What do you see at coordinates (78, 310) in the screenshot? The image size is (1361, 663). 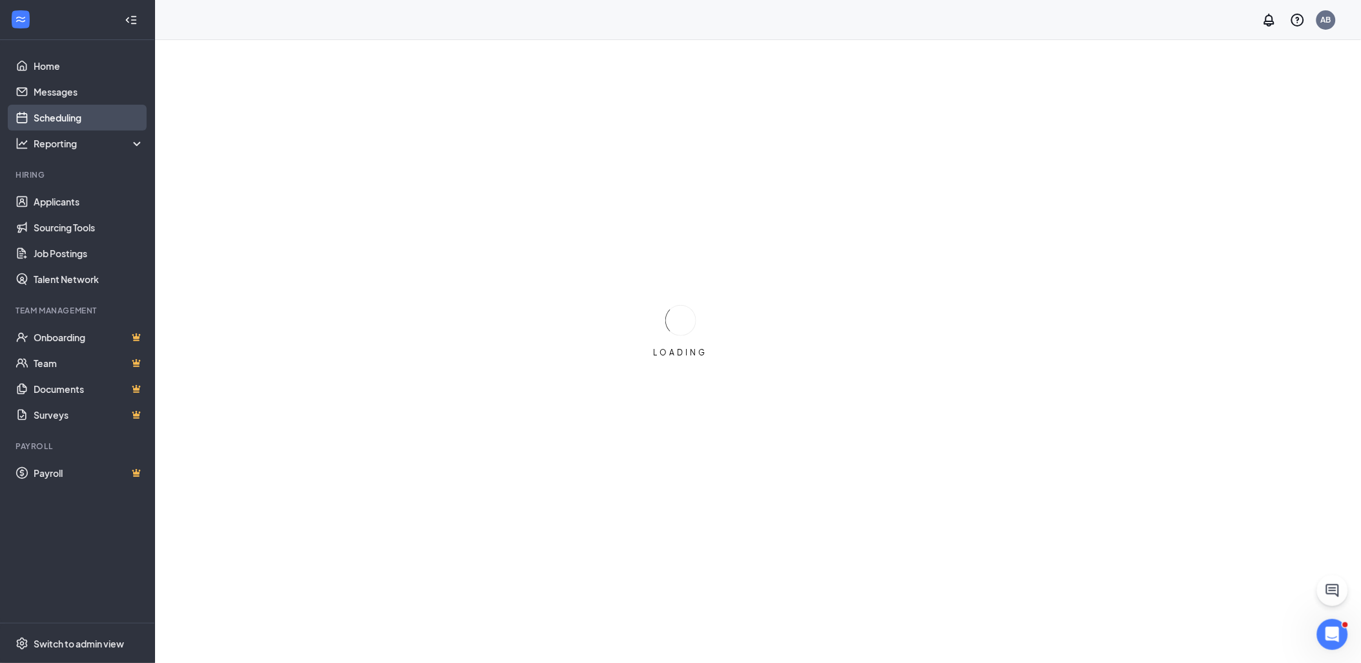 I see `div: Team Management` at bounding box center [78, 310].